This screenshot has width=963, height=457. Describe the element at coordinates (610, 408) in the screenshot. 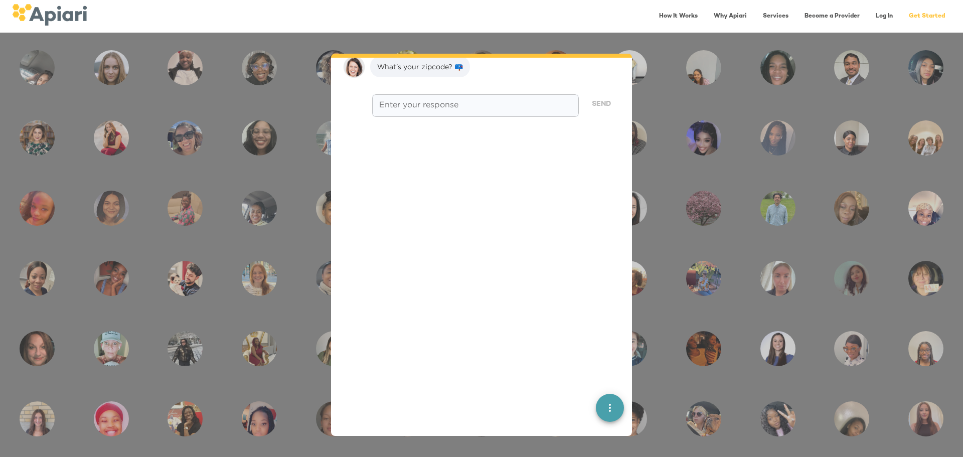

I see `button: quick menu` at that location.